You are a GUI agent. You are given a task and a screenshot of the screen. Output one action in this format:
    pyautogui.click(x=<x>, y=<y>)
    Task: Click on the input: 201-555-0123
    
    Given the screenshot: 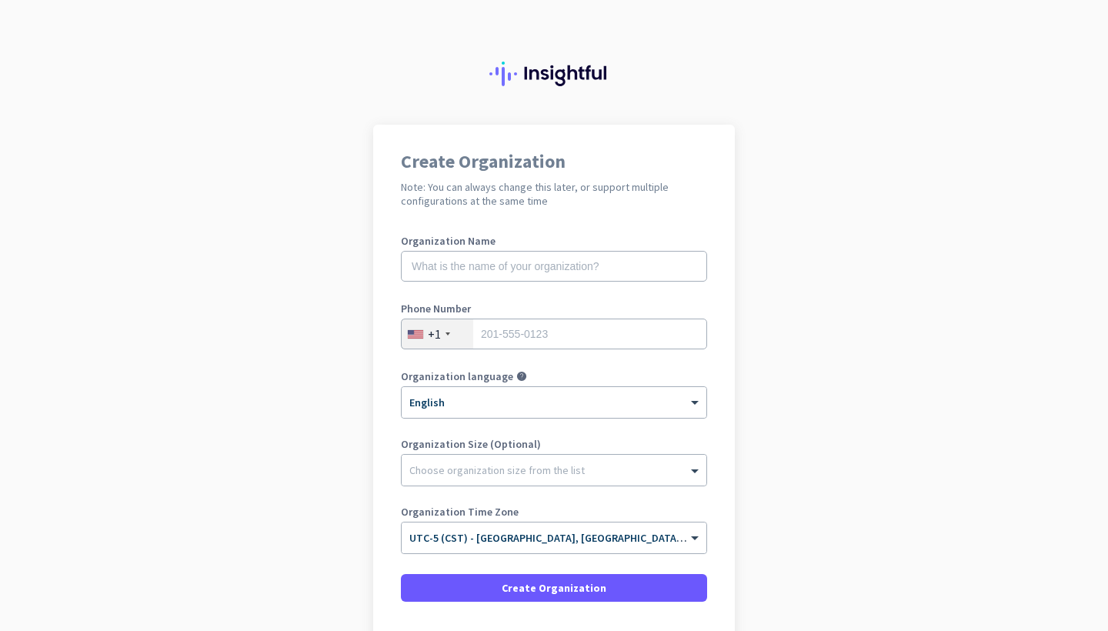 What is the action you would take?
    pyautogui.click(x=554, y=334)
    